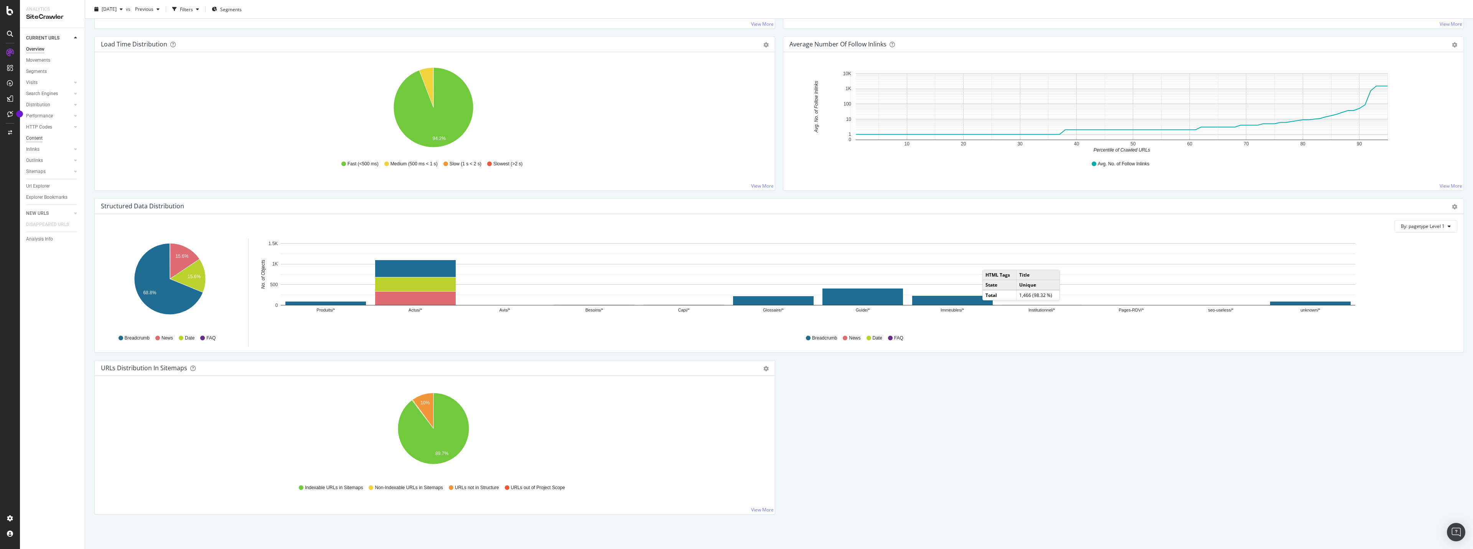 The image size is (1473, 549). Describe the element at coordinates (147, 9) in the screenshot. I see `button: Previous` at that location.